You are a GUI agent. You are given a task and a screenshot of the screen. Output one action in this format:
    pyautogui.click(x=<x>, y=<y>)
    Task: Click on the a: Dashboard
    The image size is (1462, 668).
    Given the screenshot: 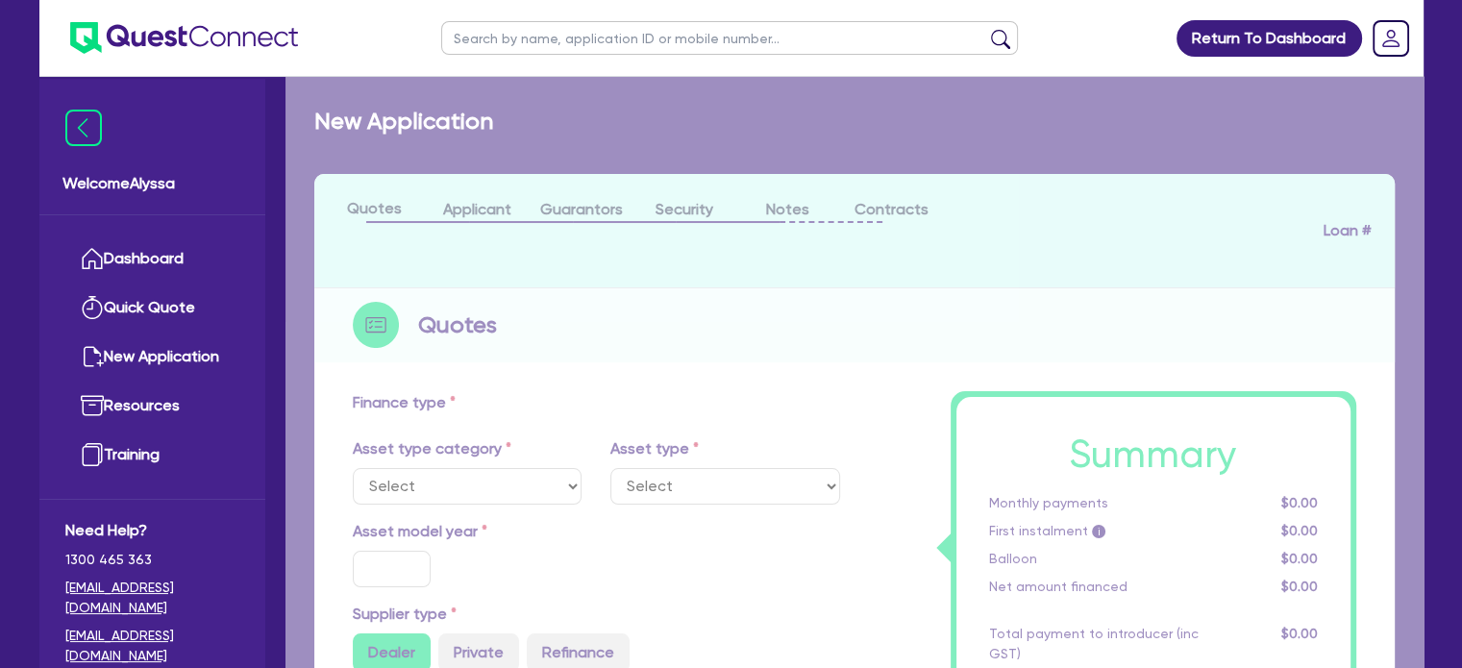 What is the action you would take?
    pyautogui.click(x=152, y=259)
    